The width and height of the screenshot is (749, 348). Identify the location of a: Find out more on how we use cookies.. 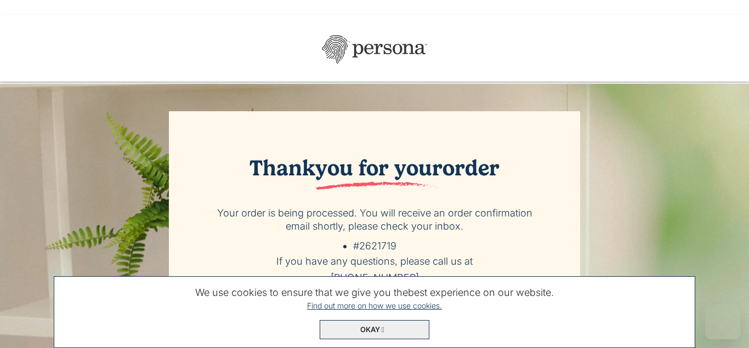
(374, 305).